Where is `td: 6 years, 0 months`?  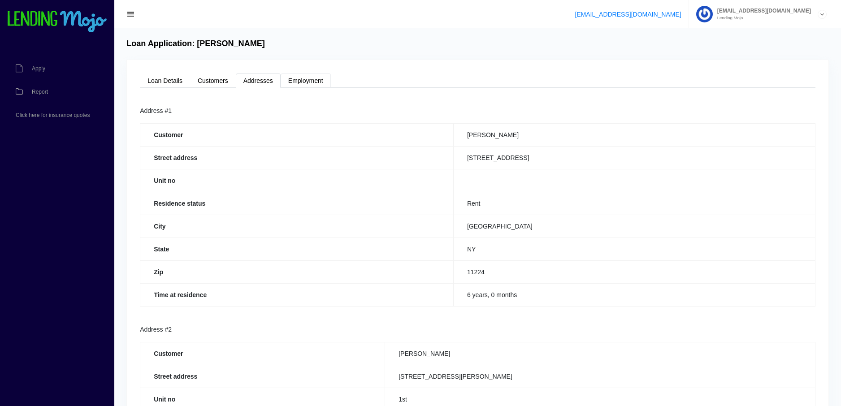 td: 6 years, 0 months is located at coordinates (634, 295).